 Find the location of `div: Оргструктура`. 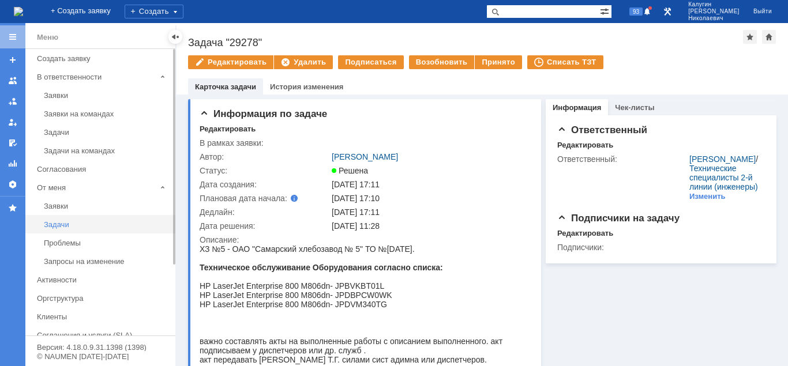

div: Оргструктура is located at coordinates (103, 298).